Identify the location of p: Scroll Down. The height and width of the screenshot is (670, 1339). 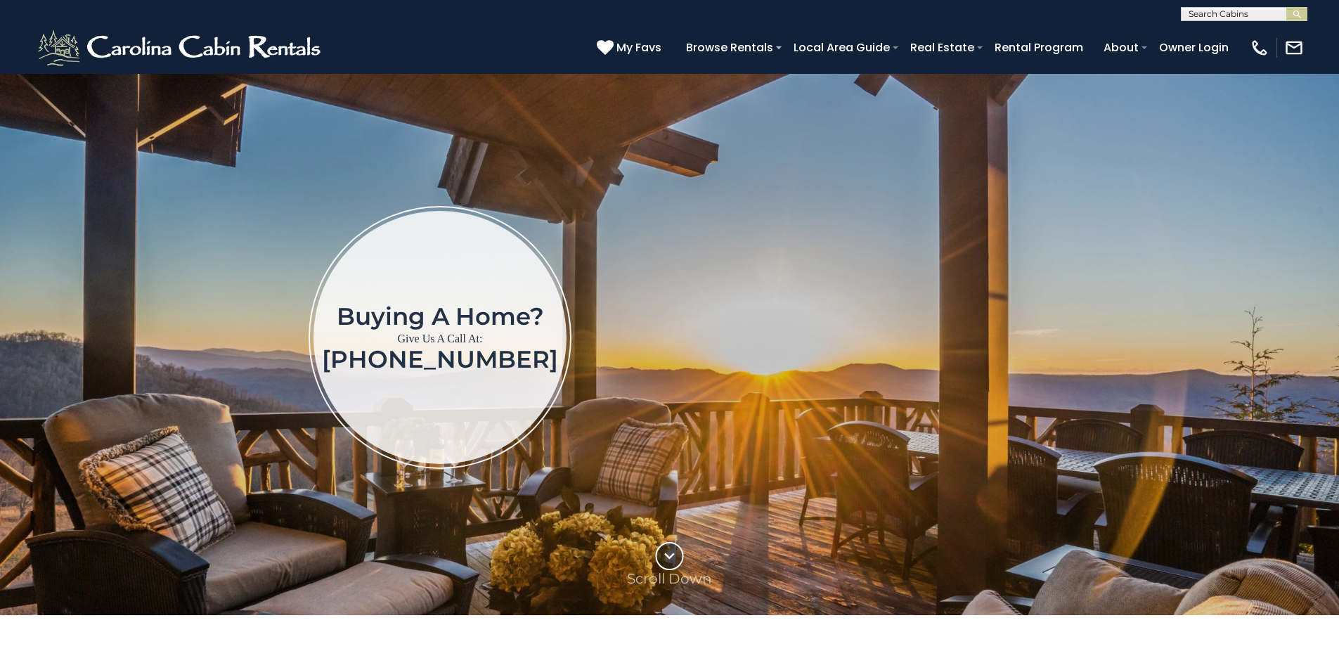
(669, 578).